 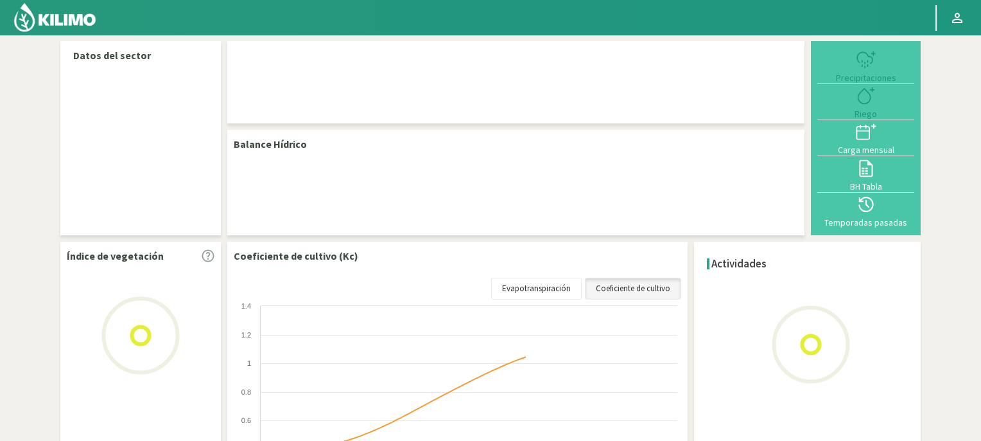 What do you see at coordinates (866, 138) in the screenshot?
I see `button: Carga mensual` at bounding box center [866, 138].